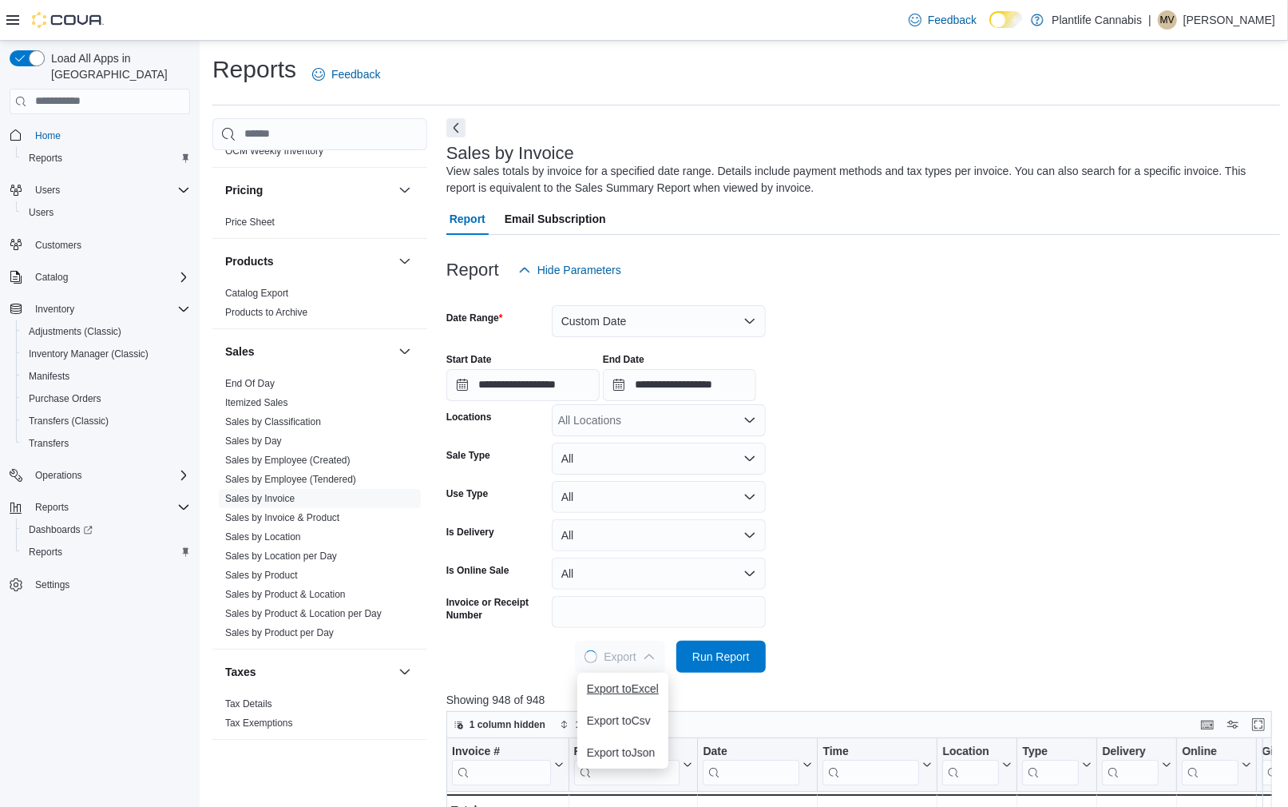 This screenshot has height=807, width=1288. What do you see at coordinates (51, 277) in the screenshot?
I see `button: Catalog` at bounding box center [51, 277].